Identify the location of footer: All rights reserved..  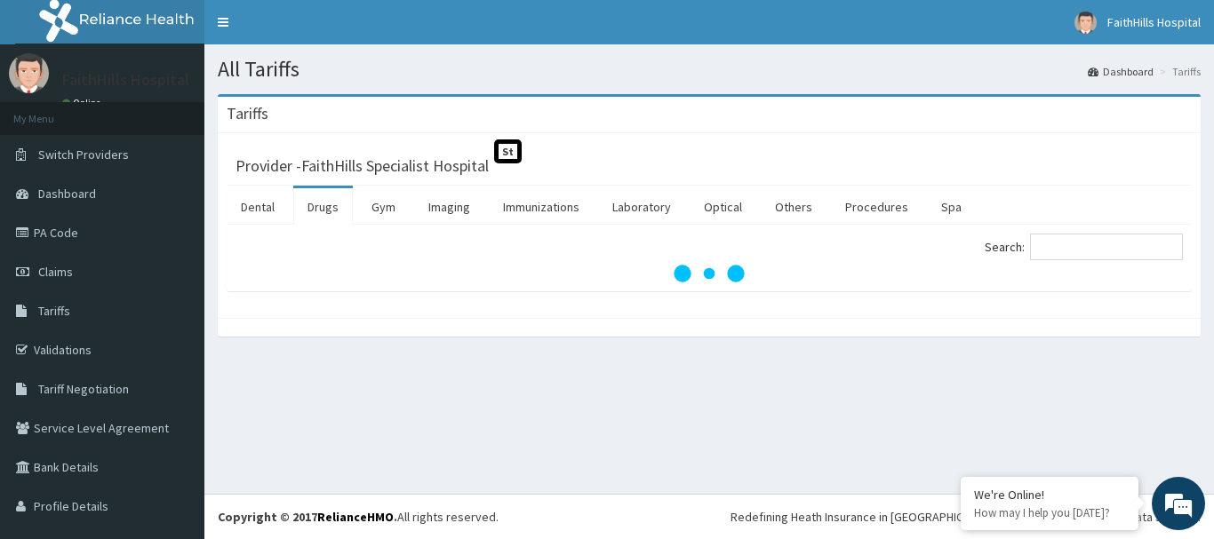
(709, 516).